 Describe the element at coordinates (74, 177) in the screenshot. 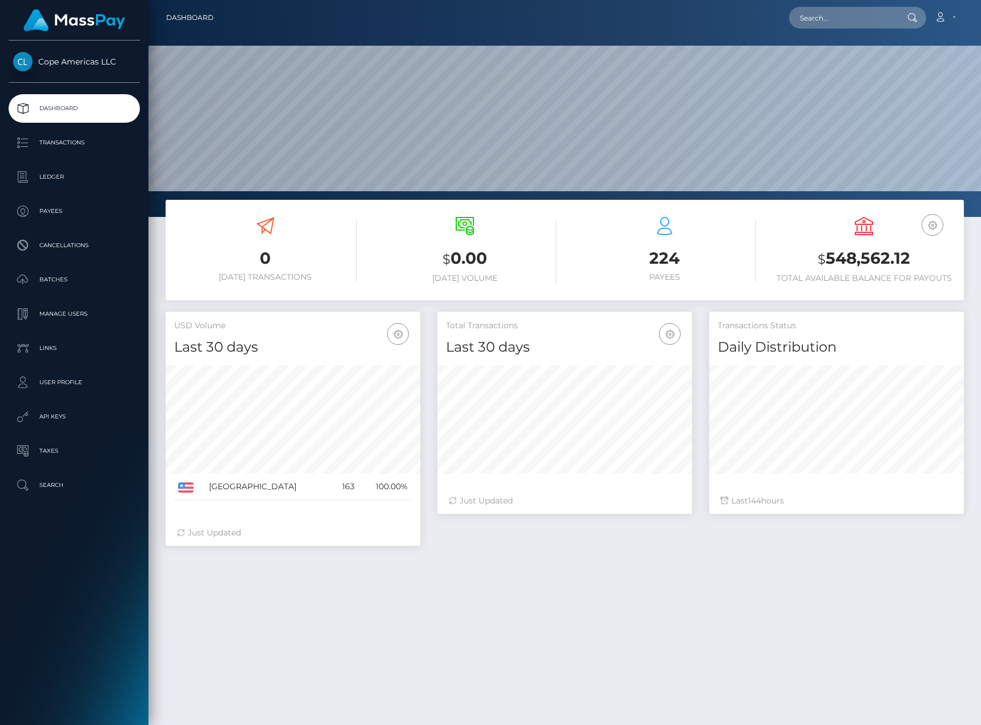

I see `a: Ledger` at that location.